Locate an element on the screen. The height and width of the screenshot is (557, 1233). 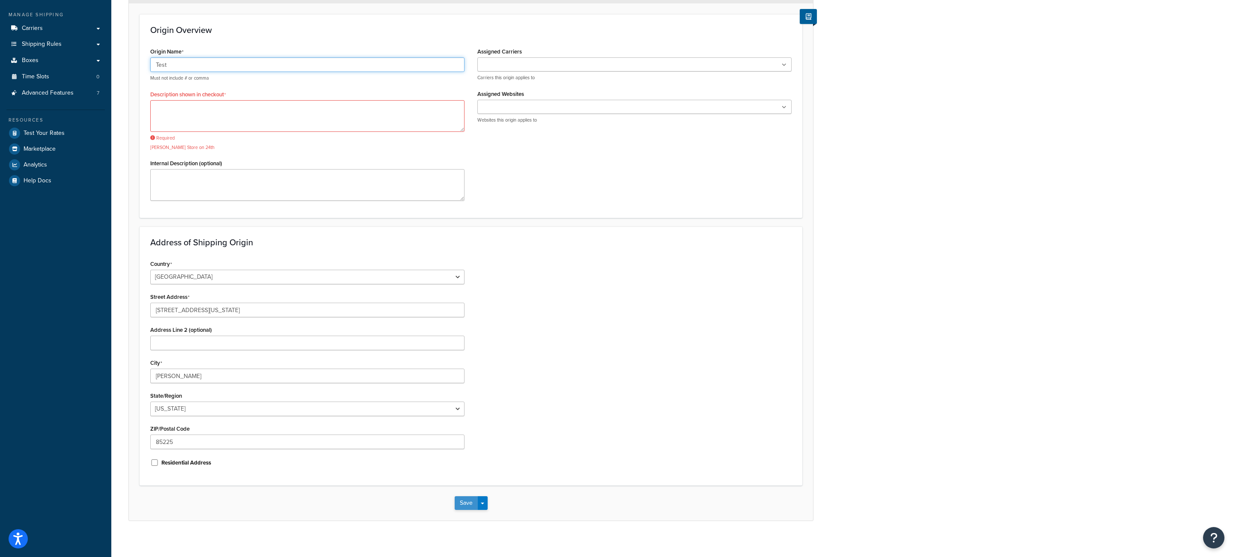
span: Boxes is located at coordinates (30, 60).